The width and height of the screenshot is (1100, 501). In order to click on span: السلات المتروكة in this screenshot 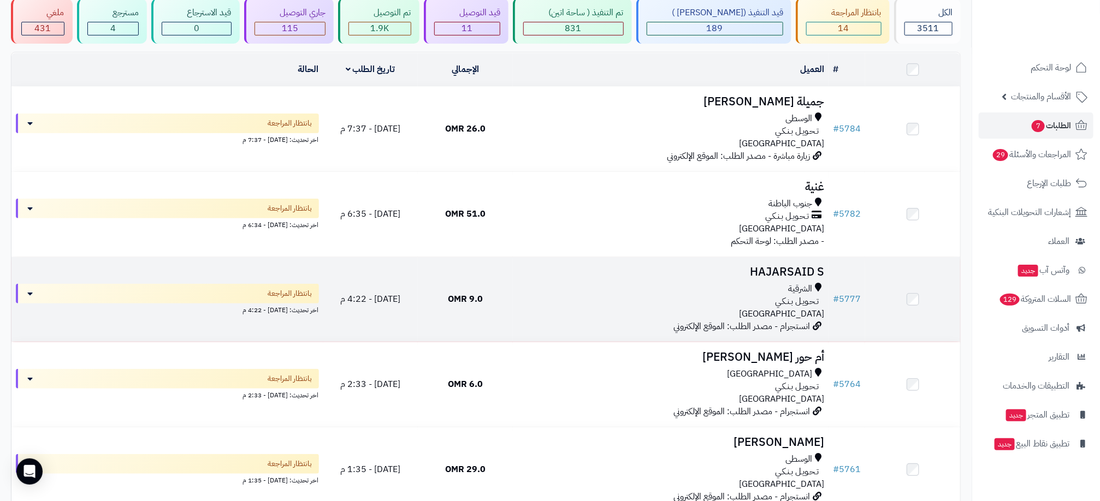, I will do `click(1035, 299)`.